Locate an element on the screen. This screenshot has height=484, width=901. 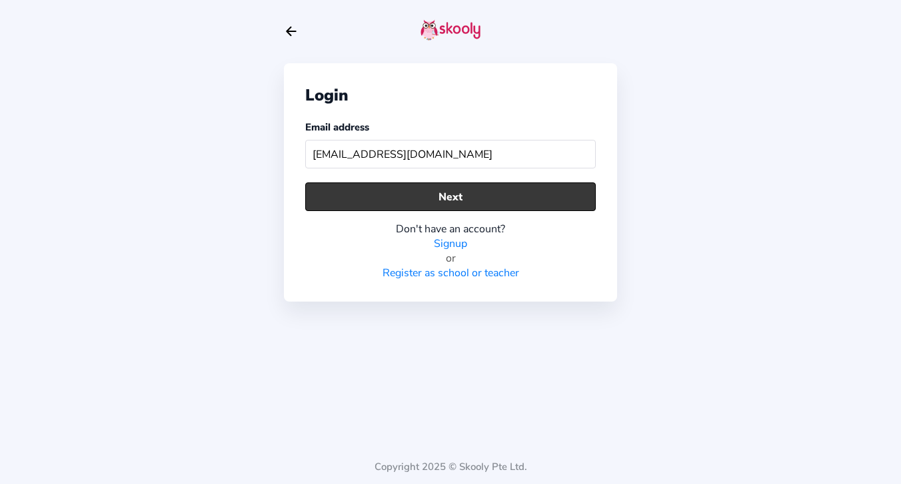
label: Email address is located at coordinates (337, 127).